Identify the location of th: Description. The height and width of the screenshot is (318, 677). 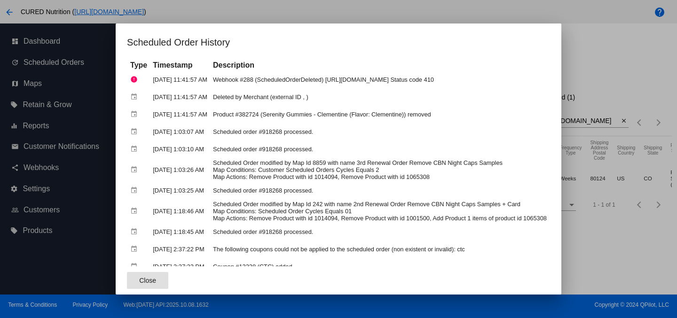
(380, 65).